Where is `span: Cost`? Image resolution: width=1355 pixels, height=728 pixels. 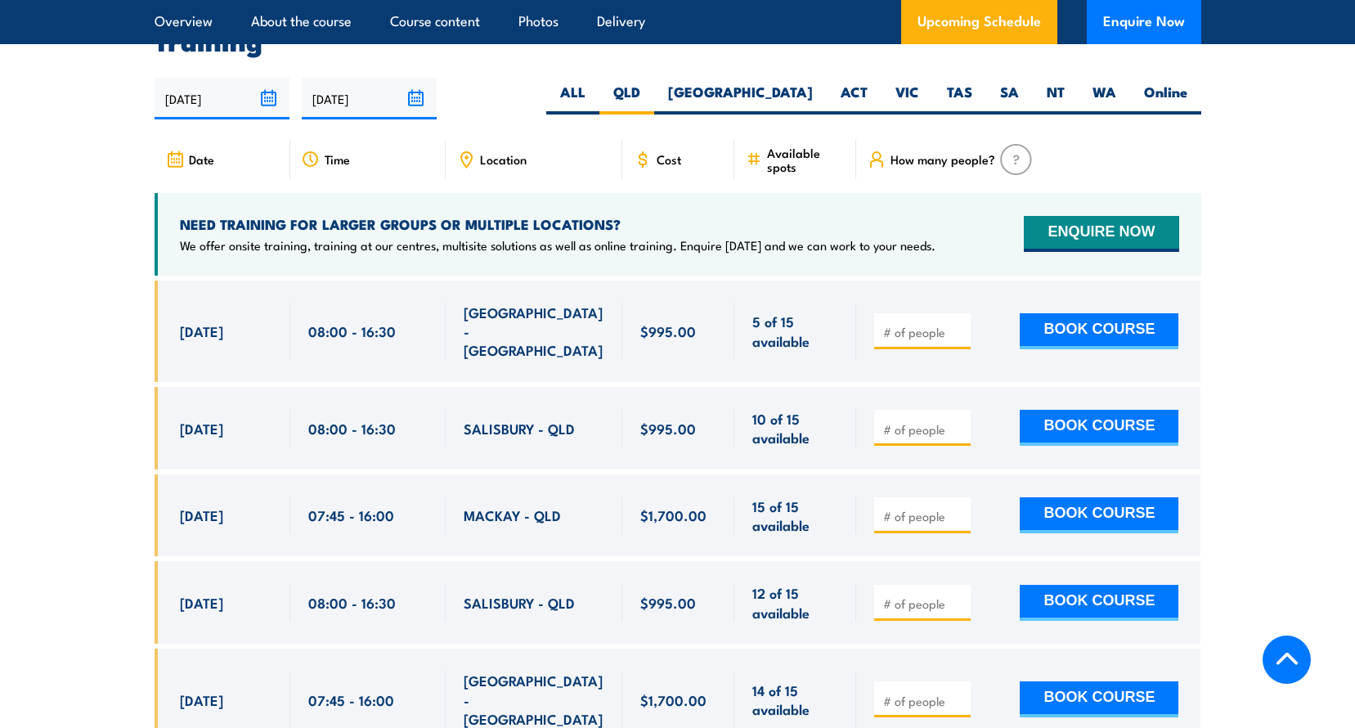 span: Cost is located at coordinates (669, 159).